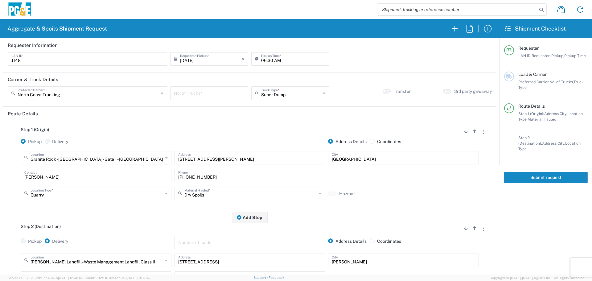 The image size is (592, 281). Describe the element at coordinates (548, 56) in the screenshot. I see `span: Requested Pickup,` at that location.